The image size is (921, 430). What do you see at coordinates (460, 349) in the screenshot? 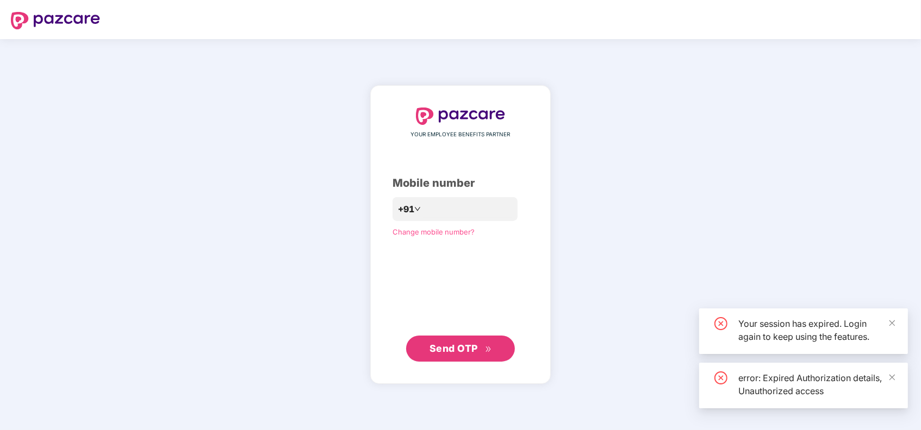
I see `button: Send OTPdouble-right` at bounding box center [460, 349].